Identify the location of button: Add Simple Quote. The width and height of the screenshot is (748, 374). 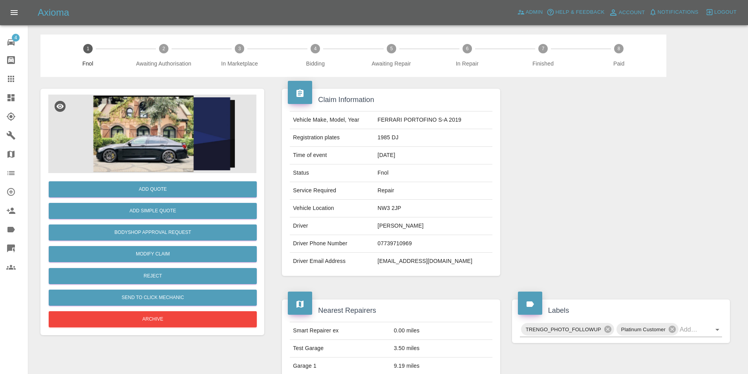
(153, 211).